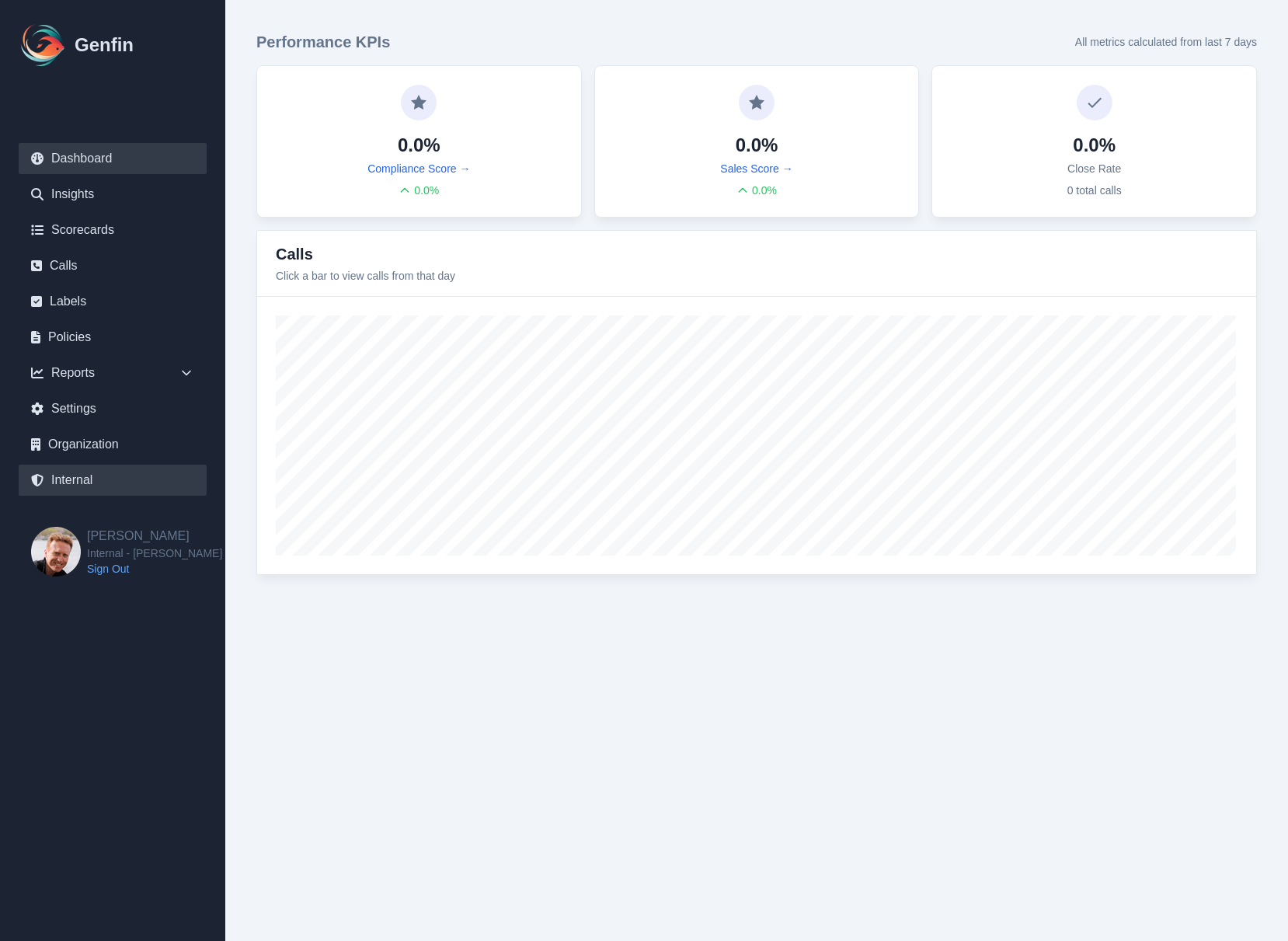 The image size is (1288, 941). I want to click on p: All metrics calculated from last 7 days, so click(1166, 42).